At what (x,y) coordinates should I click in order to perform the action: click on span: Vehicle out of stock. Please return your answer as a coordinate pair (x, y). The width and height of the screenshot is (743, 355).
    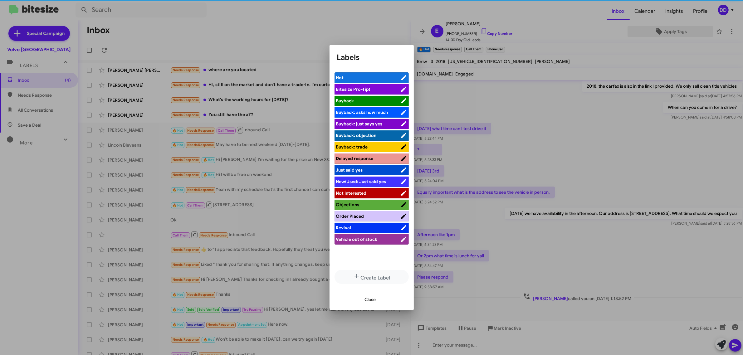
    Looking at the image, I should click on (357, 239).